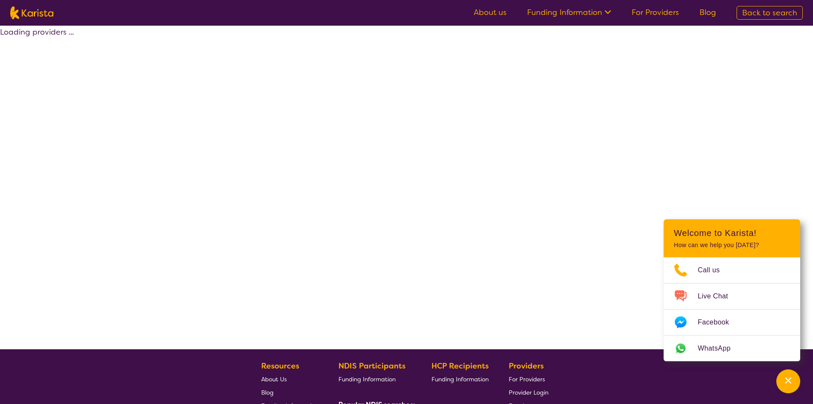 This screenshot has width=813, height=404. What do you see at coordinates (732, 348) in the screenshot?
I see `a: Web link opens in a new tab.` at bounding box center [732, 348].